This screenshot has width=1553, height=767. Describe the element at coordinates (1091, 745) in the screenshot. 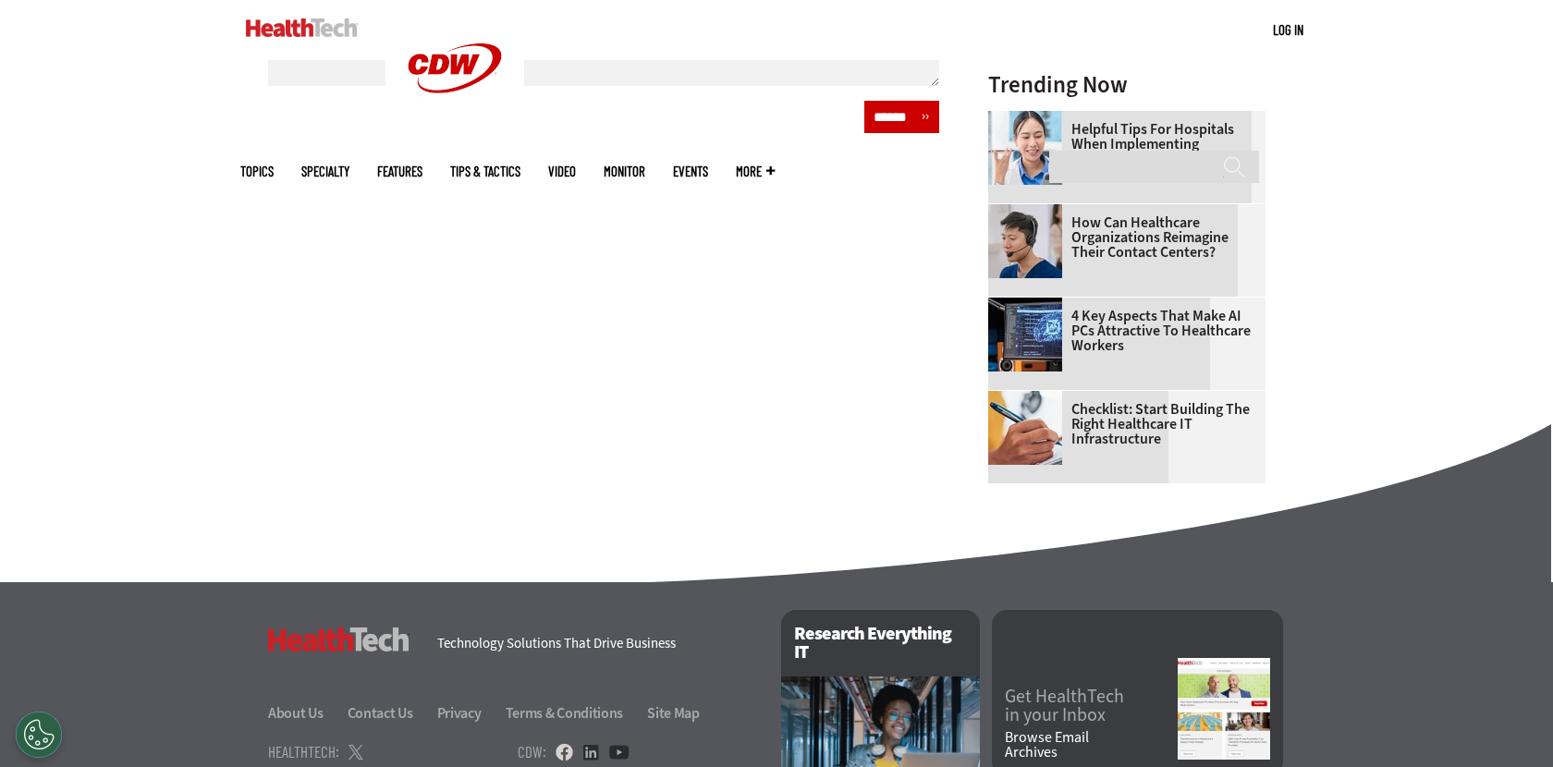

I see `a: Browse EmailArchives` at that location.